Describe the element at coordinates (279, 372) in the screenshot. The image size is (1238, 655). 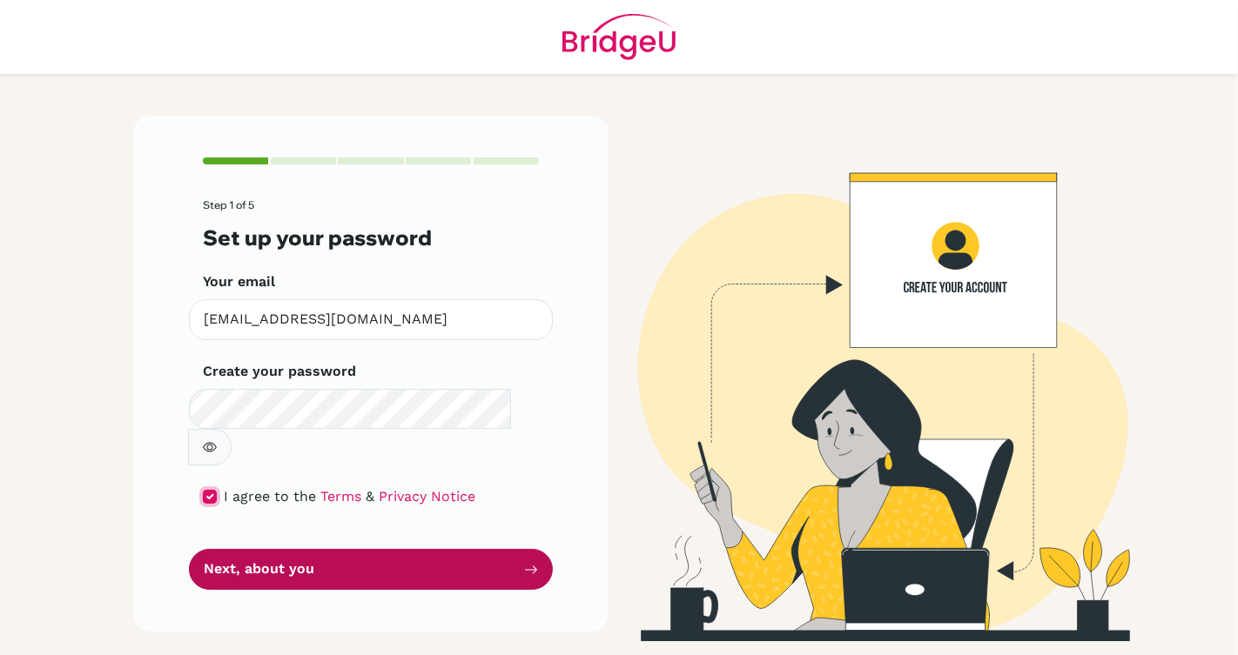
I see `label: Create your password` at that location.